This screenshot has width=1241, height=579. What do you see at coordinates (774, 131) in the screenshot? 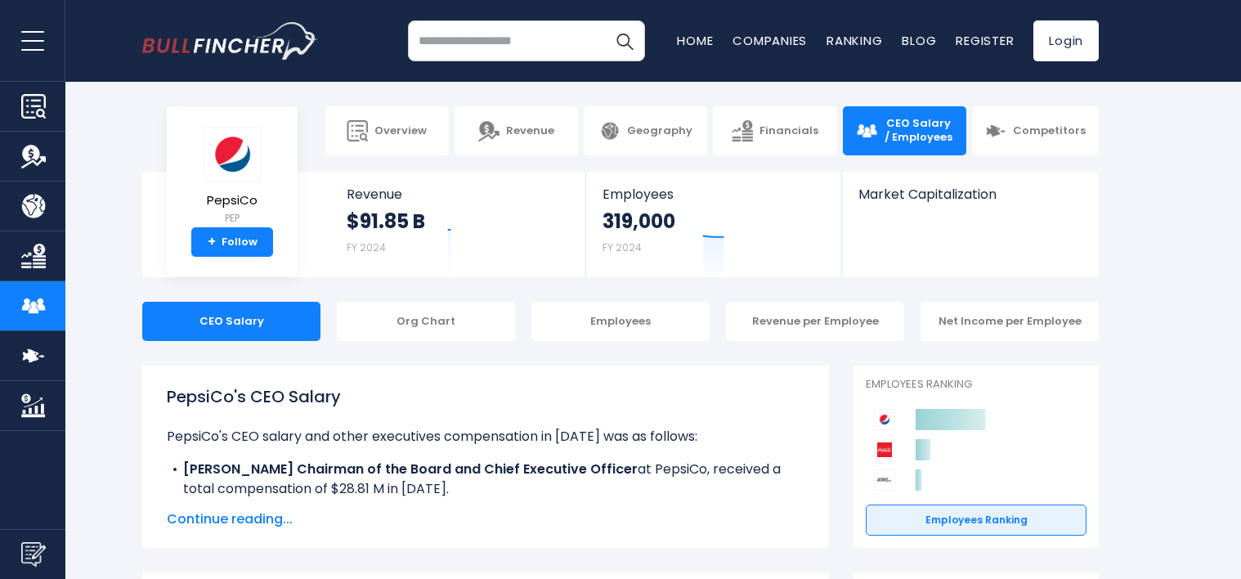
I see `a: Financials` at bounding box center [774, 131].